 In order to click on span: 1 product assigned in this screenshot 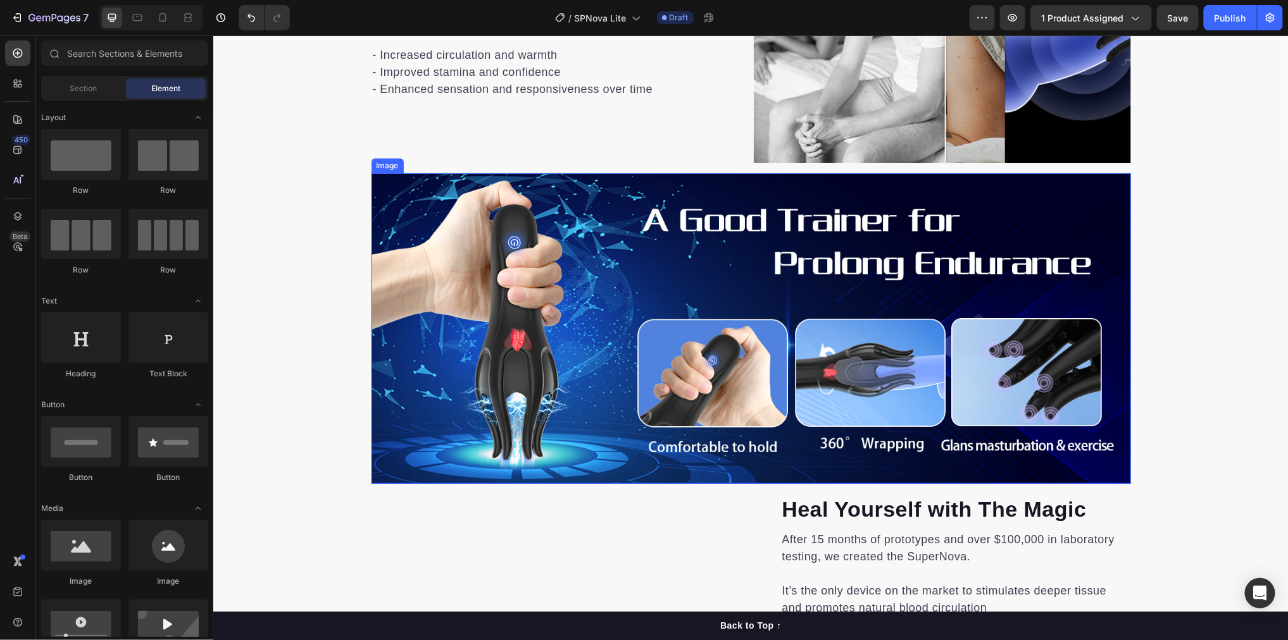, I will do `click(1082, 18)`.